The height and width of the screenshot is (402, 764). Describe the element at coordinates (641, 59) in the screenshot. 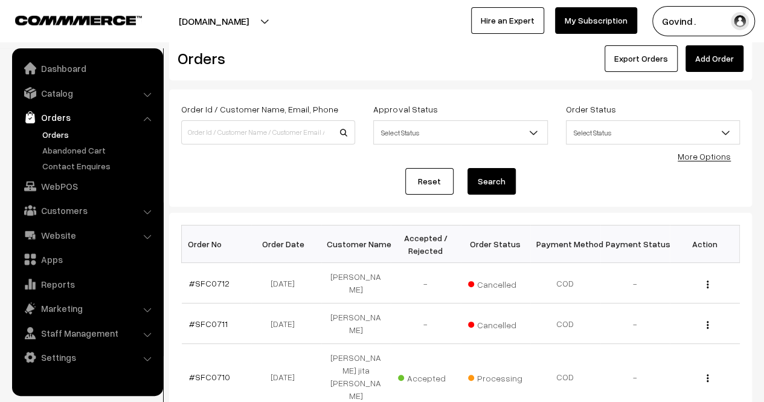

I see `button: Export Orders` at that location.